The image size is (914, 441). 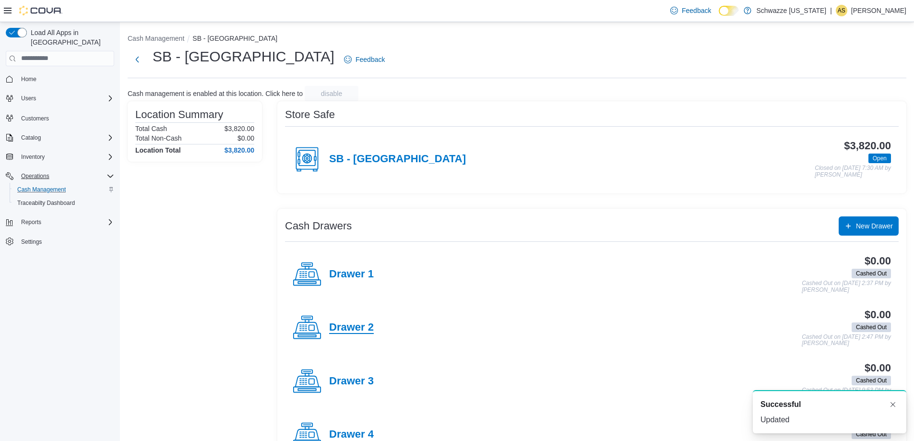 What do you see at coordinates (29, 79) in the screenshot?
I see `a: Home` at bounding box center [29, 79].